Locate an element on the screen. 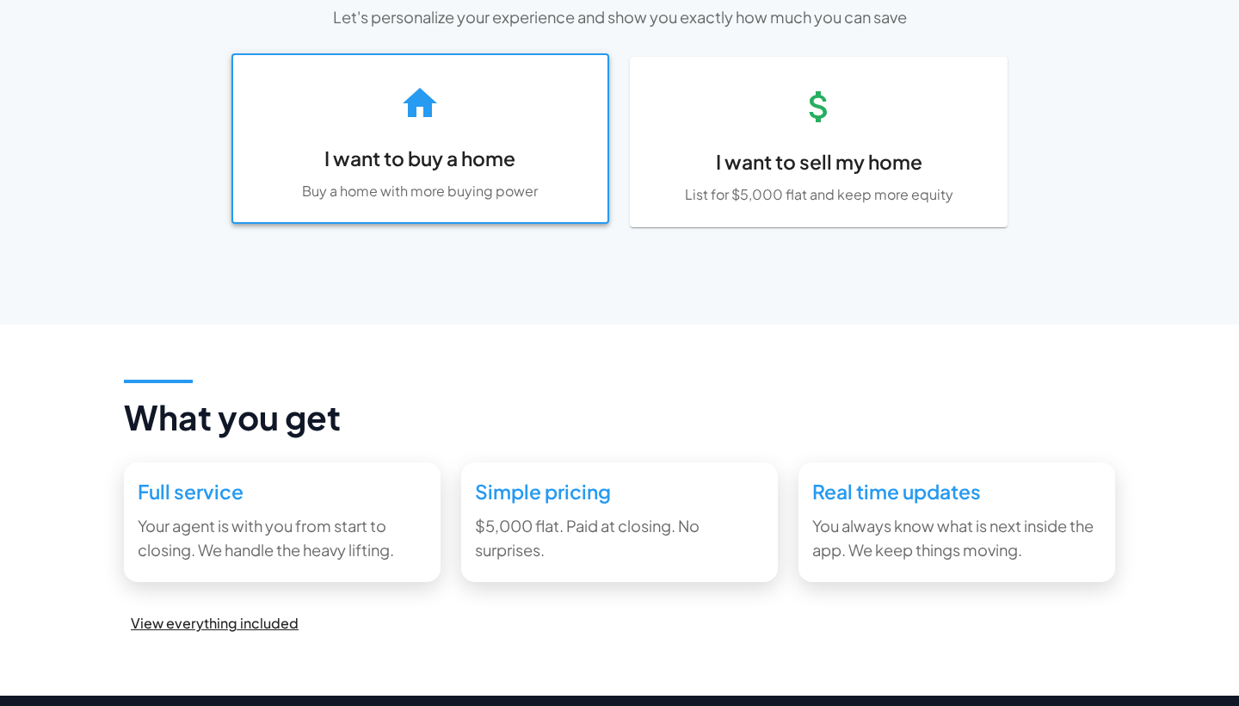 Image resolution: width=1239 pixels, height=706 pixels. p: $5,000 flat. Paid at closing. No surprises. is located at coordinates (620, 537).